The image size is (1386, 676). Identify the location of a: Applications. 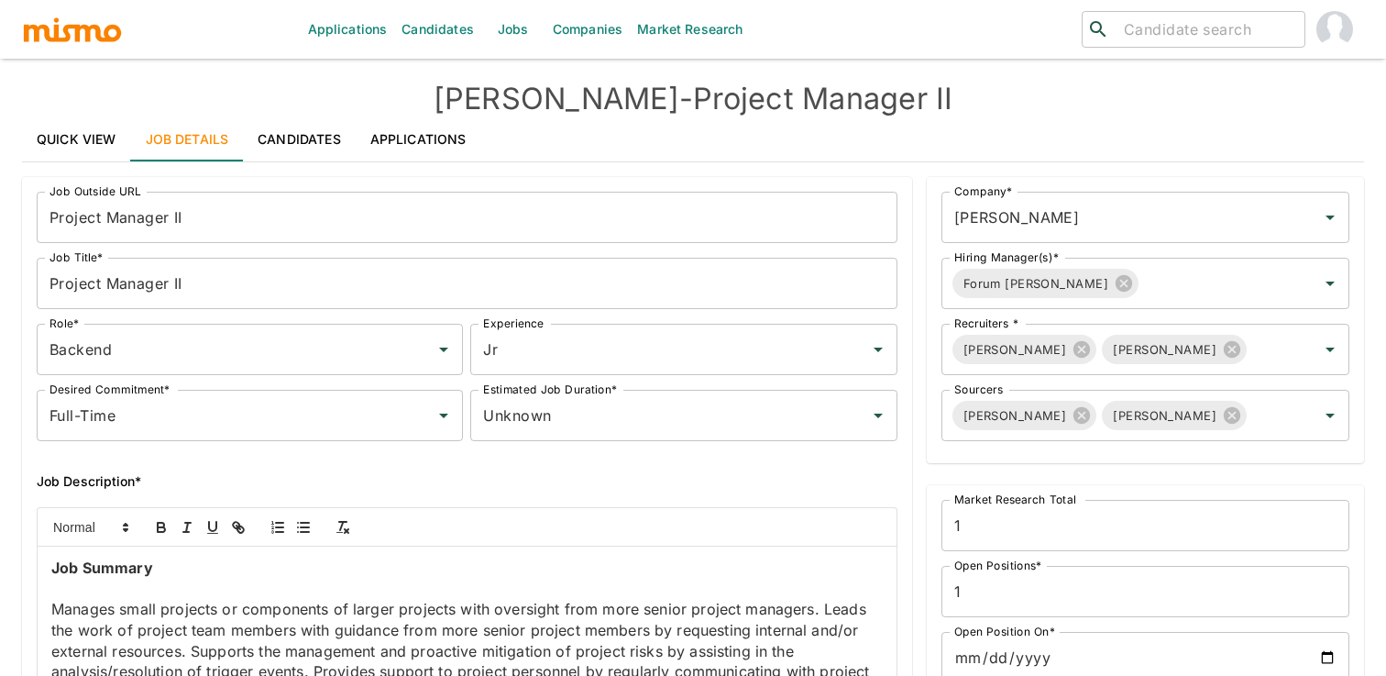
(418, 139).